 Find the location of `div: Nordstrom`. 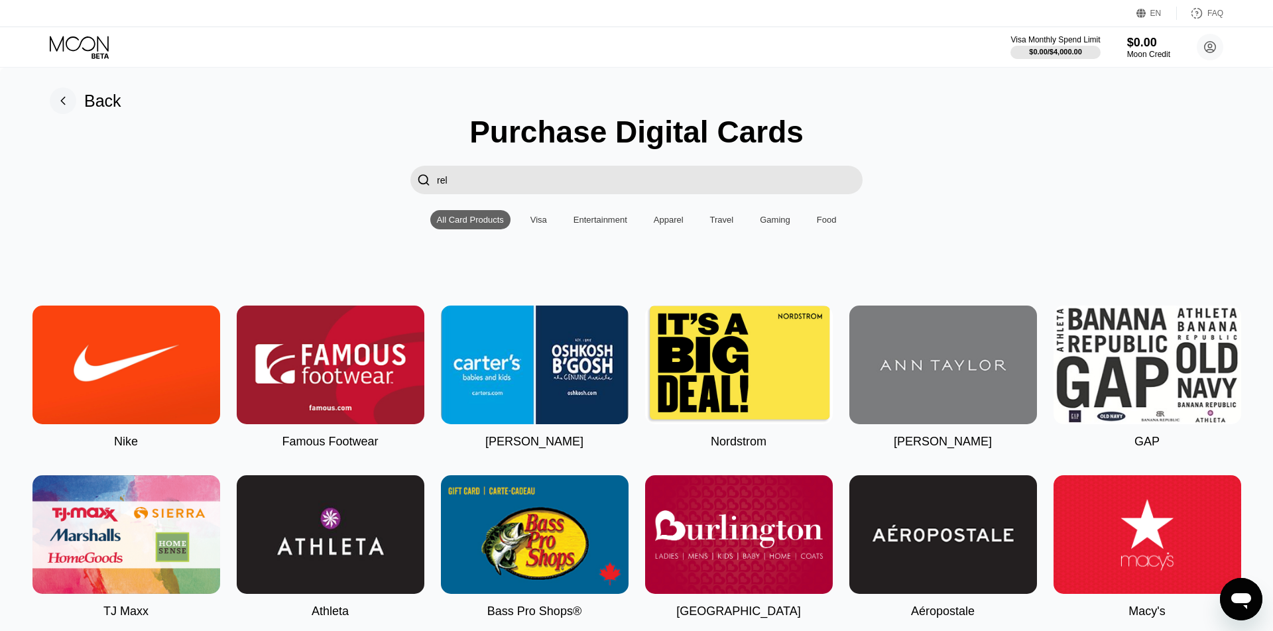

div: Nordstrom is located at coordinates (739, 442).